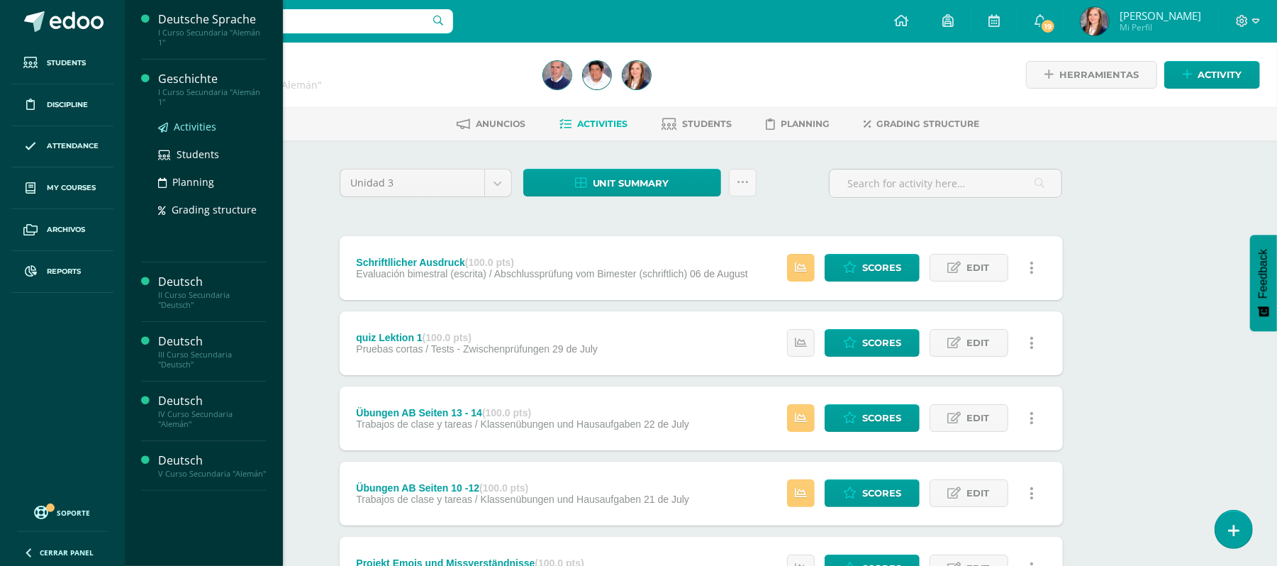 This screenshot has height=566, width=1277. Describe the element at coordinates (62, 147) in the screenshot. I see `a: Attendance` at that location.